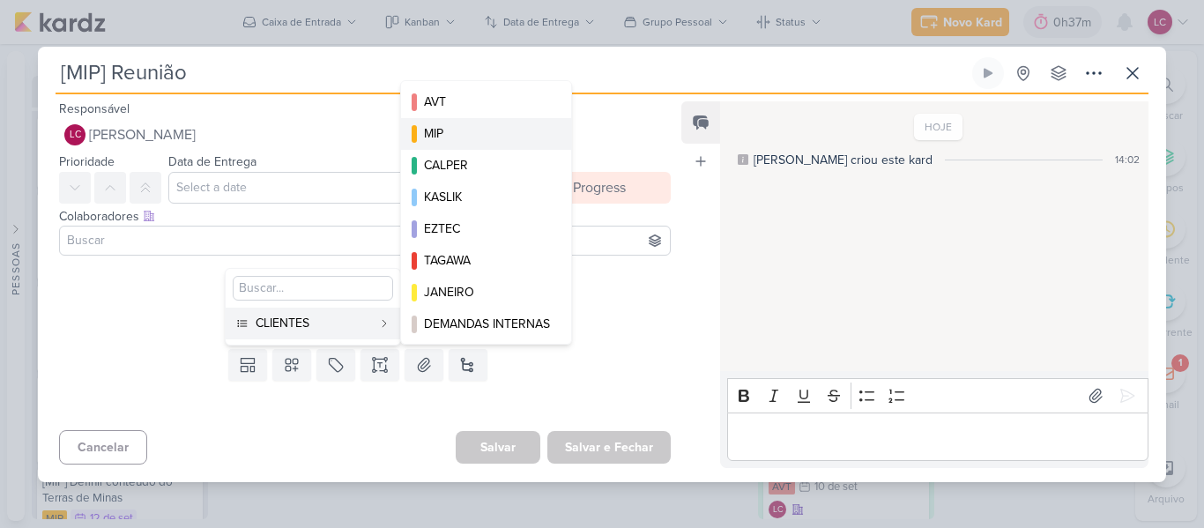 The image size is (1204, 528). I want to click on div: KASLIK, so click(487, 197).